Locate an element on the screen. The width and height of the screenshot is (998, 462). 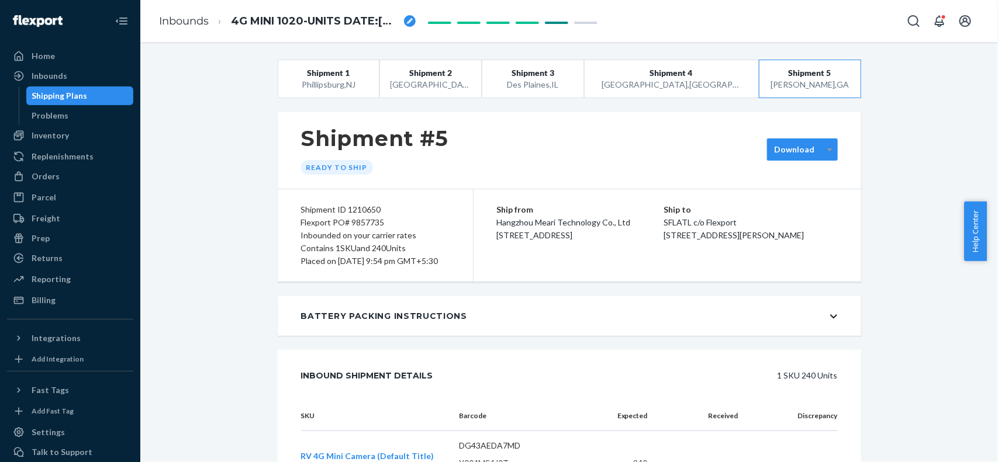
div: Inbounds is located at coordinates (49, 76).